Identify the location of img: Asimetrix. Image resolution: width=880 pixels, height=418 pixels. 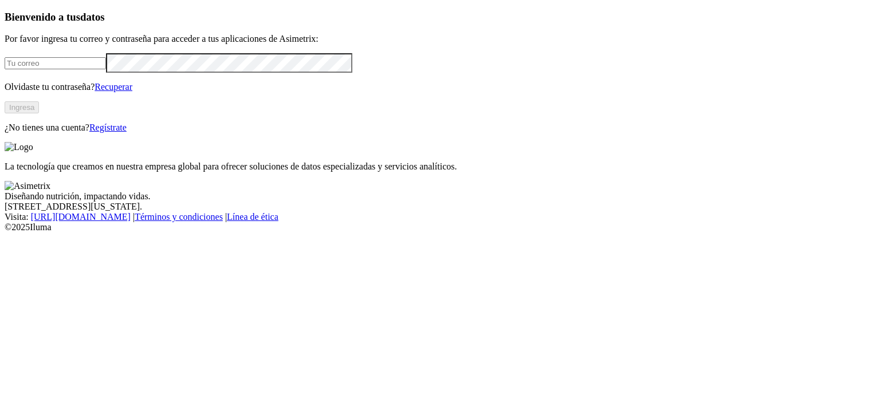
(28, 186).